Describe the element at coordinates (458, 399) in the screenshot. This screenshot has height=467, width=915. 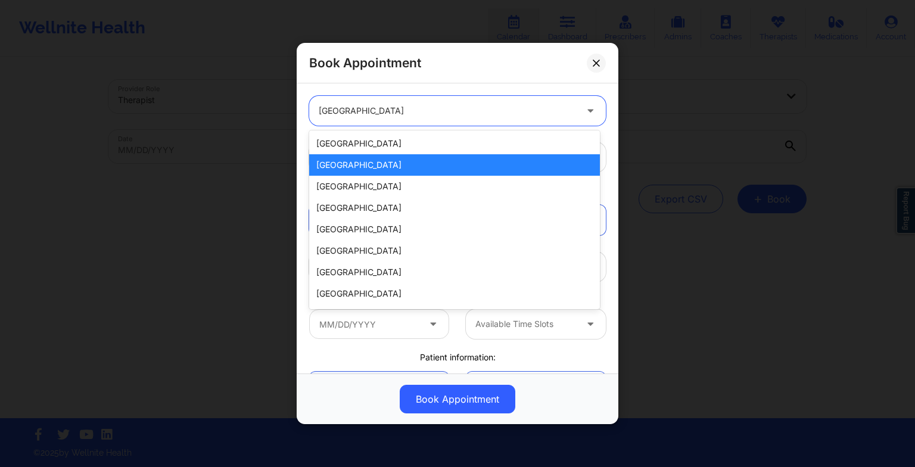
I see `button: Book Appointment` at that location.